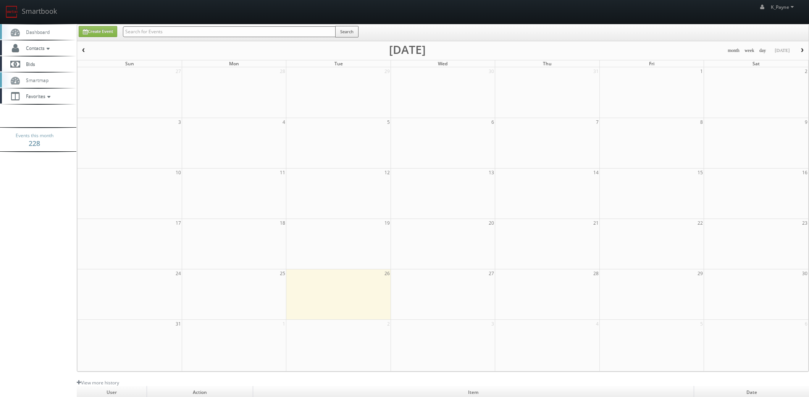  What do you see at coordinates (98, 31) in the screenshot?
I see `a: Create Event` at bounding box center [98, 31].